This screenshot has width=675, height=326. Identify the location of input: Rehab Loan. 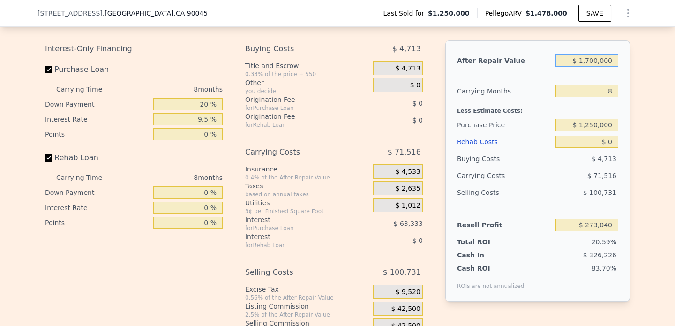
(49, 158).